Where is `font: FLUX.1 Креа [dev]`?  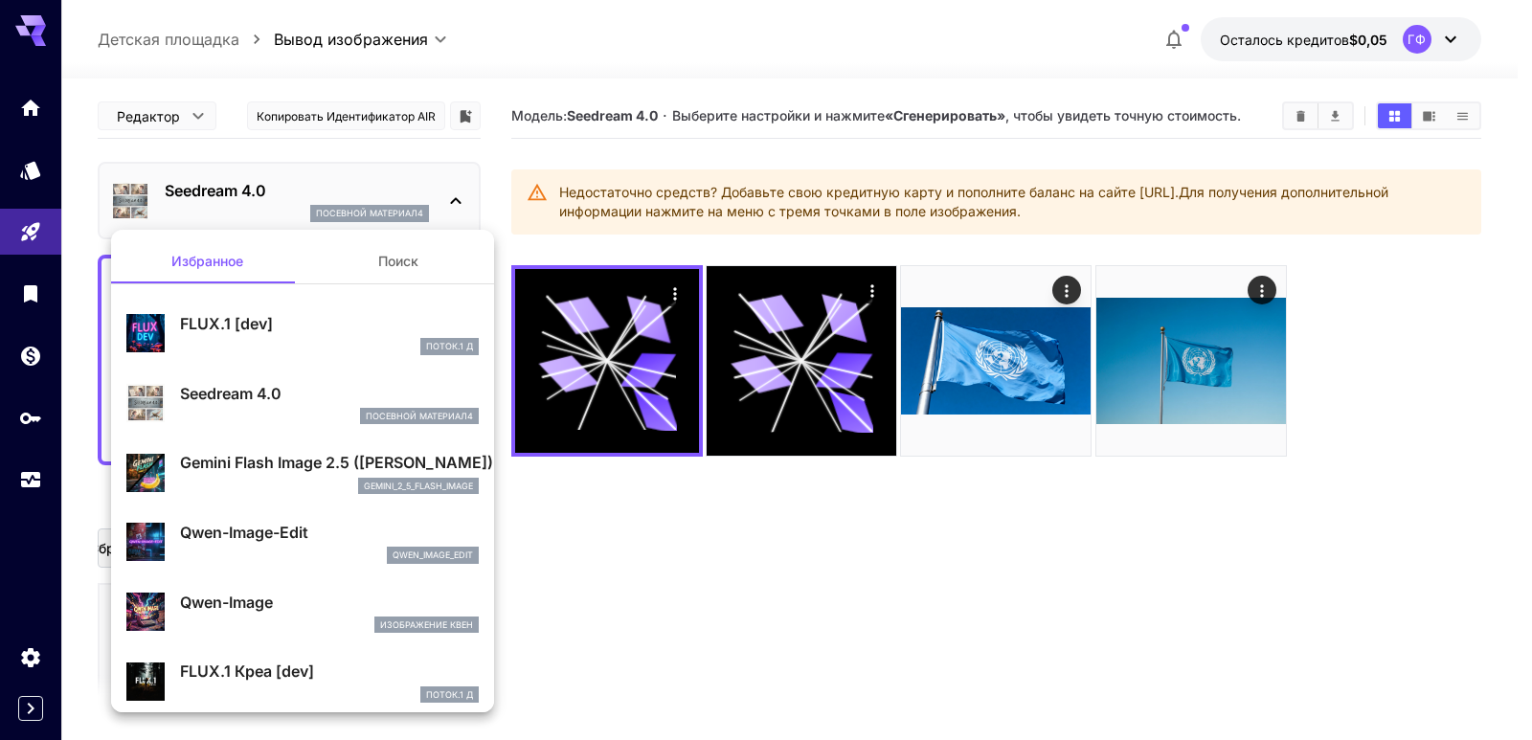 font: FLUX.1 Креа [dev] is located at coordinates (247, 671).